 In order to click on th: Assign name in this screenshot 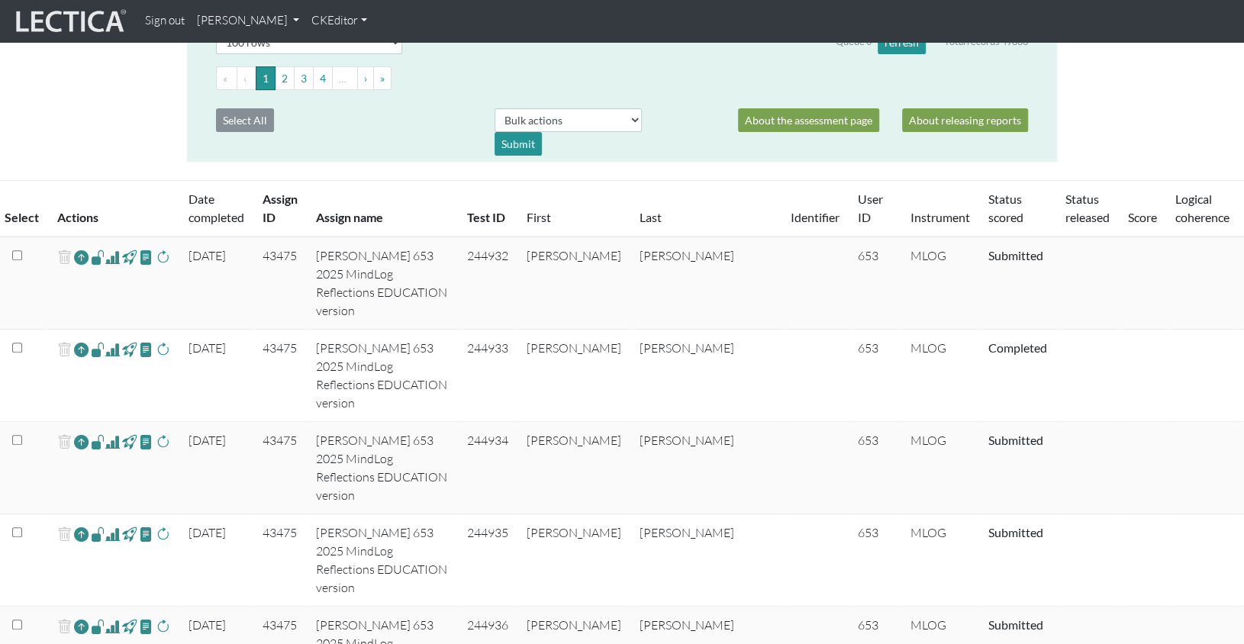, I will do `click(382, 209)`.